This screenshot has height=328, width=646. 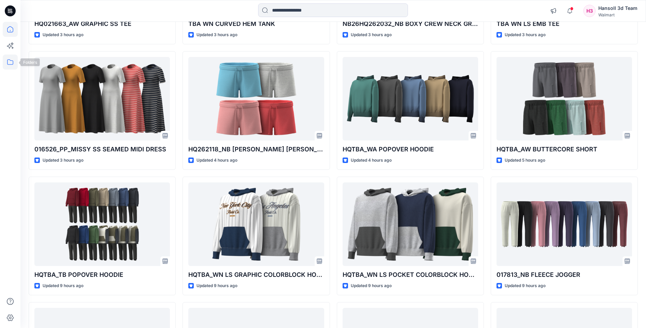 I want to click on p: HQTBA_TB POPOVER HOODIE, so click(x=102, y=275).